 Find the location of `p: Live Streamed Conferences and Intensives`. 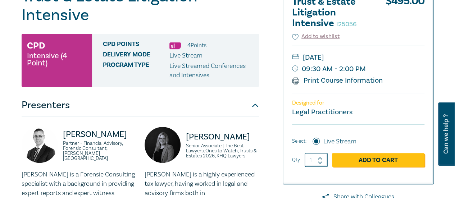

p: Live Streamed Conferences and Intensives is located at coordinates (212, 71).